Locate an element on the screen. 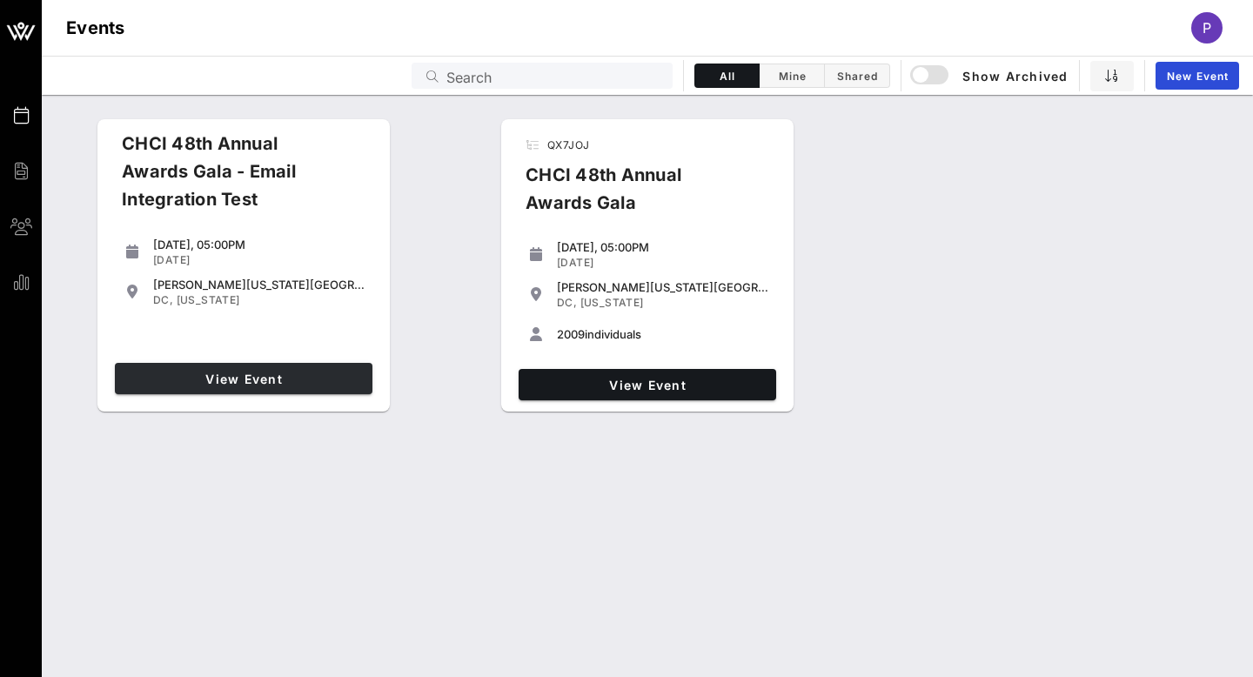 This screenshot has height=677, width=1253. div: individuals is located at coordinates (663, 334).